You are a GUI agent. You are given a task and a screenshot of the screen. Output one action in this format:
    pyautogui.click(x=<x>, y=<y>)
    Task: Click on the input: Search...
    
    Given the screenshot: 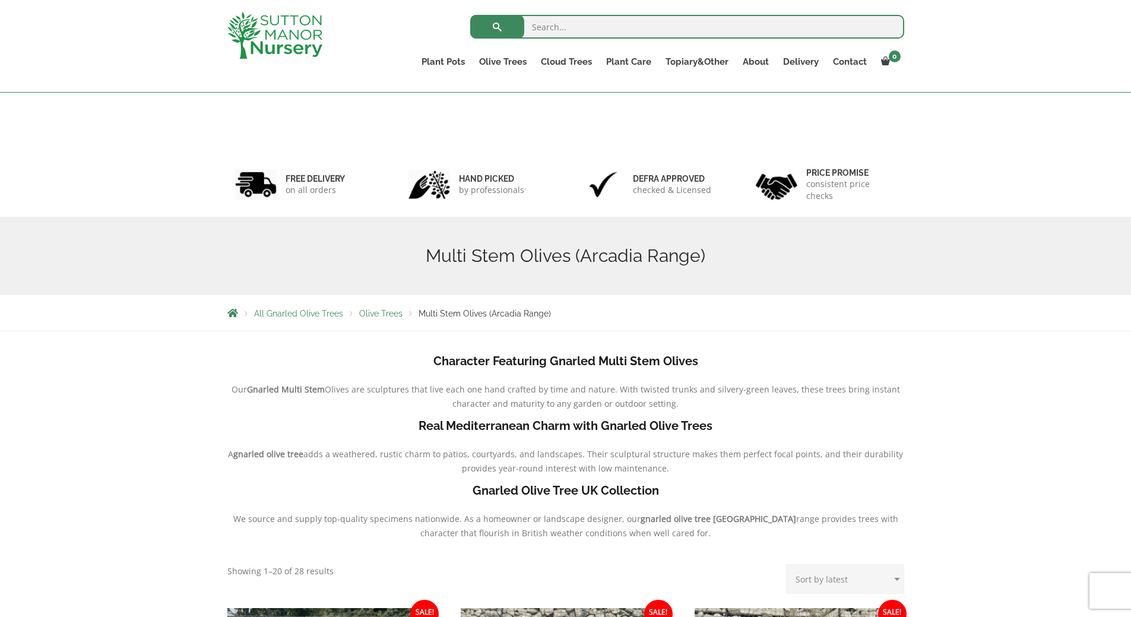 What is the action you would take?
    pyautogui.click(x=687, y=27)
    